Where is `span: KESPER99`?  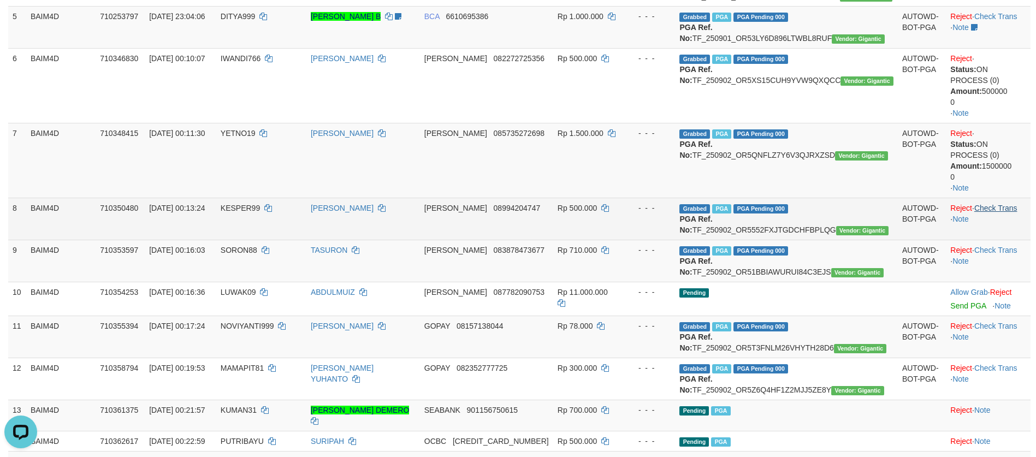 span: KESPER99 is located at coordinates (240, 208).